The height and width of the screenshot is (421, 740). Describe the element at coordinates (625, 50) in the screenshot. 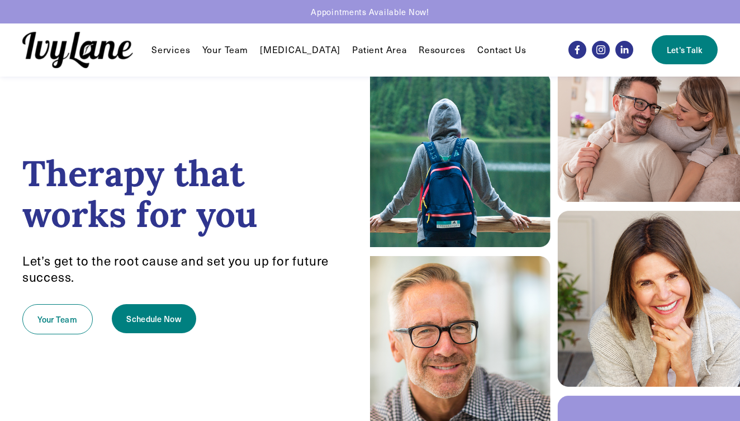

I see `a: LinkedIn` at that location.